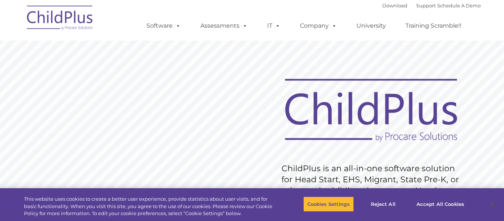 The width and height of the screenshot is (504, 221). Describe the element at coordinates (60, 19) in the screenshot. I see `img: ChildPlus by Procare Solutions` at that location.